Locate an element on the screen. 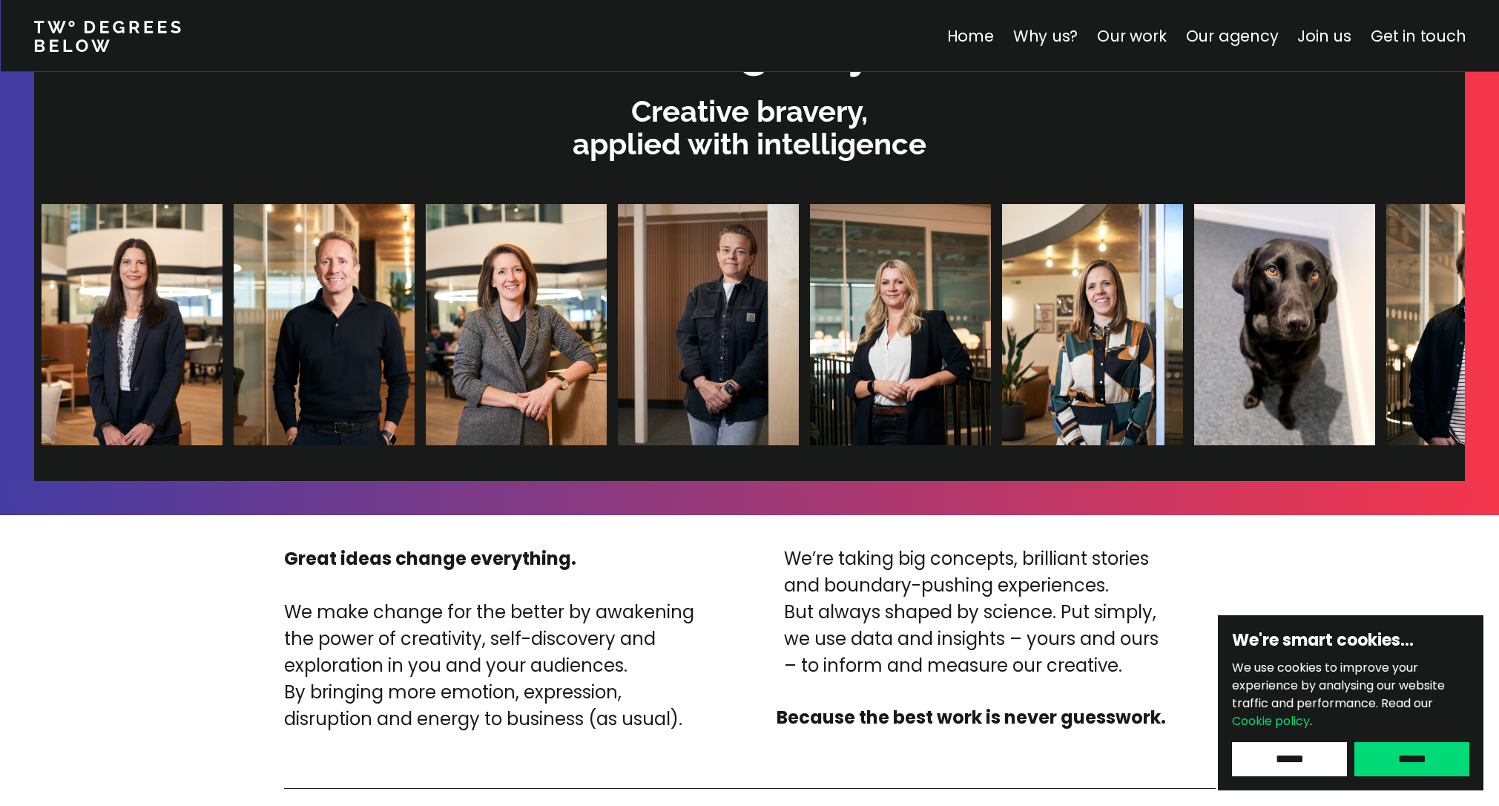 This screenshot has width=1499, height=806. h6: We're smart cookies… is located at coordinates (1351, 640).